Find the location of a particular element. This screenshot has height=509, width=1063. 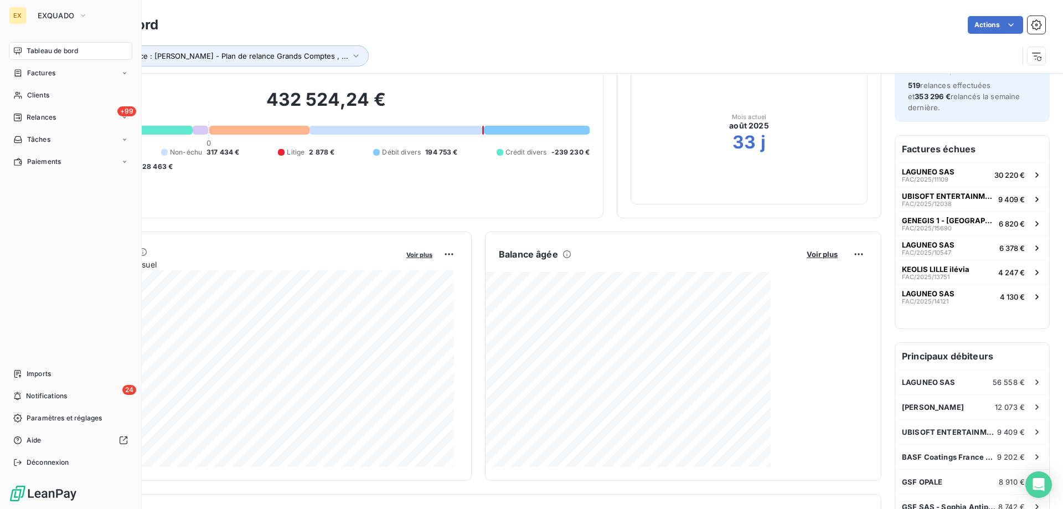

span: FAC/2025/13751 is located at coordinates (926, 277).